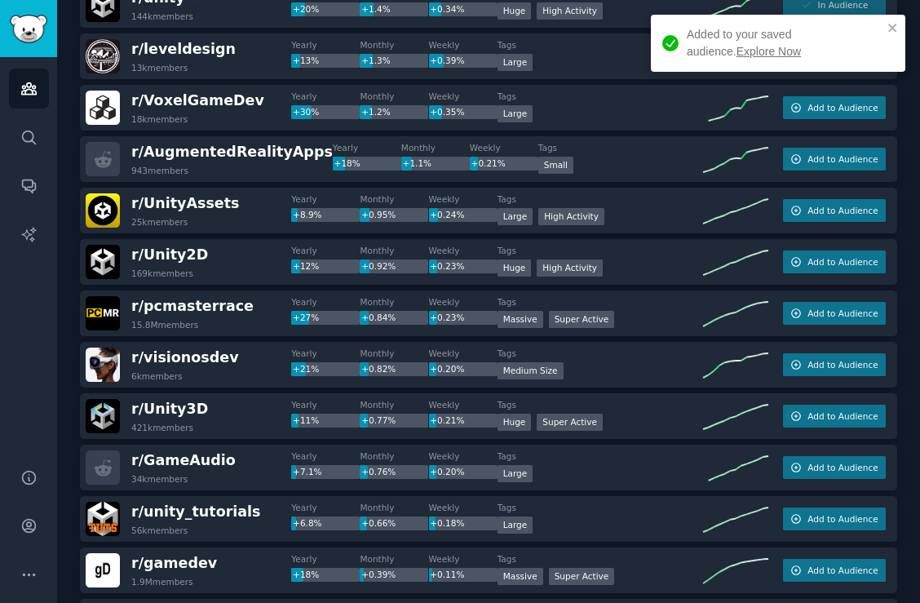 This screenshot has width=920, height=603. I want to click on span: r/ Unity2D, so click(170, 254).